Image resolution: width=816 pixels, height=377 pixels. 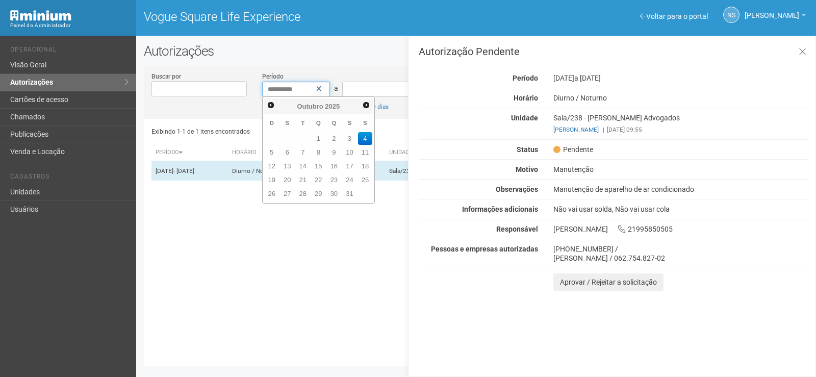 I want to click on strong: Unidade, so click(x=524, y=118).